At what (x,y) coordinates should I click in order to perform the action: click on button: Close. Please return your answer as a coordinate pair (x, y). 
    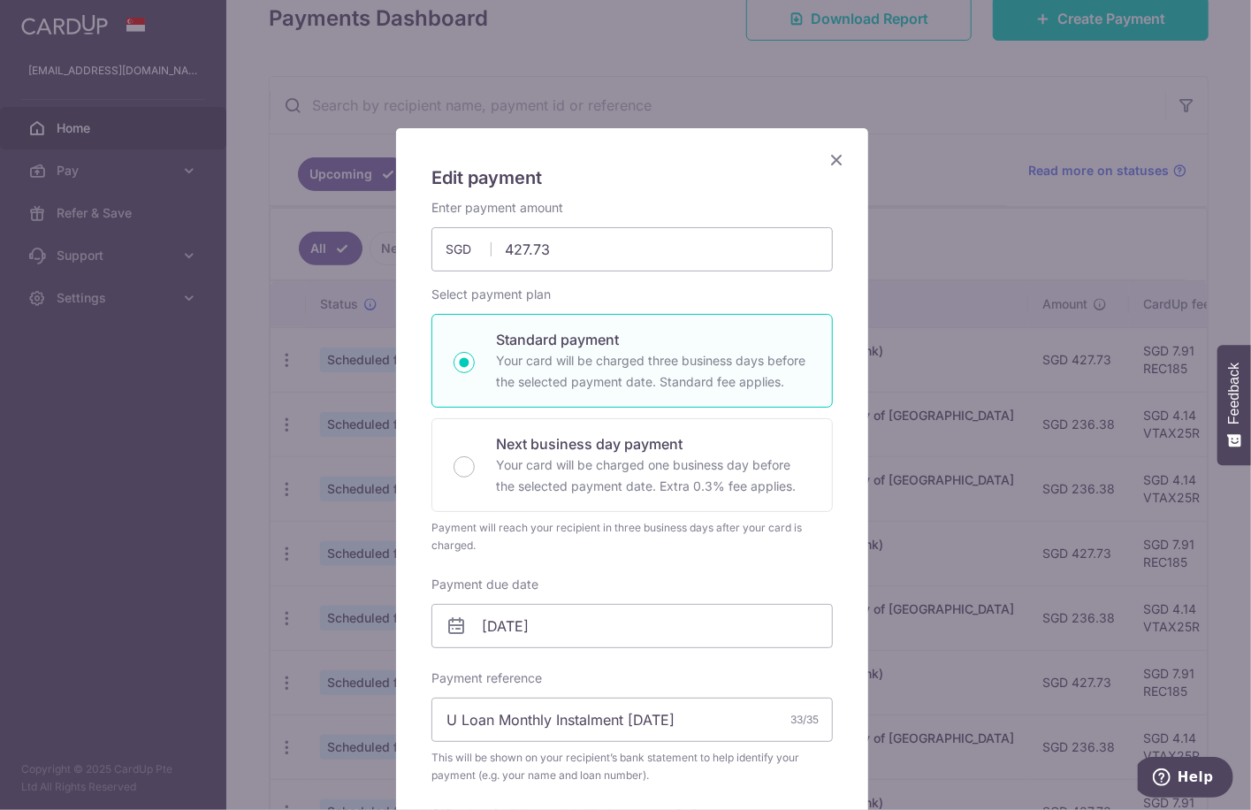
    Looking at the image, I should click on (836, 160).